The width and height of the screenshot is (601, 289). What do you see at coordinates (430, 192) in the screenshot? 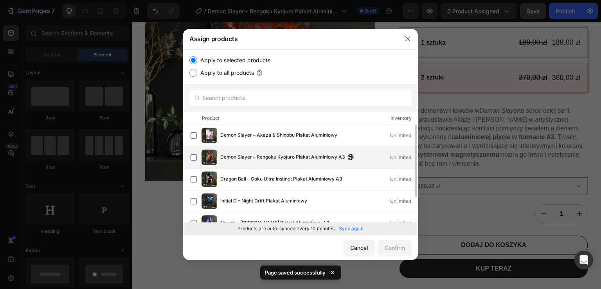
I see `input: quantity` at bounding box center [430, 192].